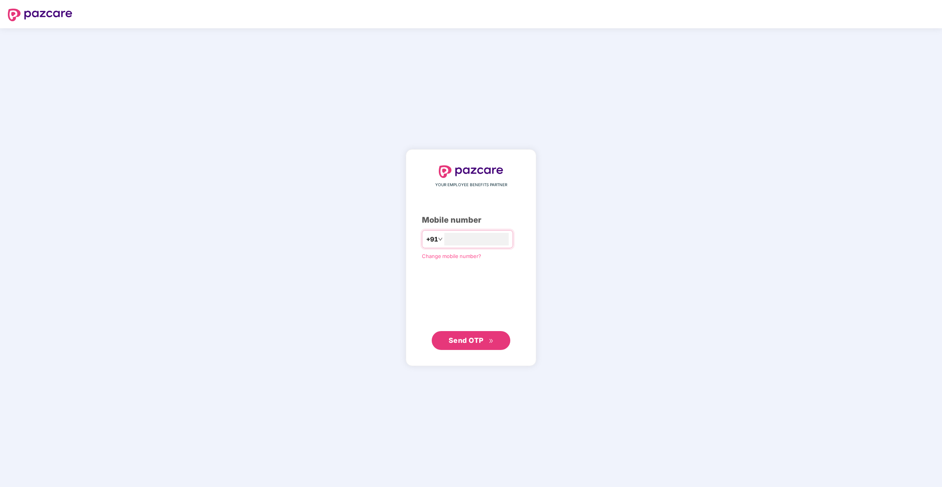  Describe the element at coordinates (471, 220) in the screenshot. I see `div: Mobile number` at that location.